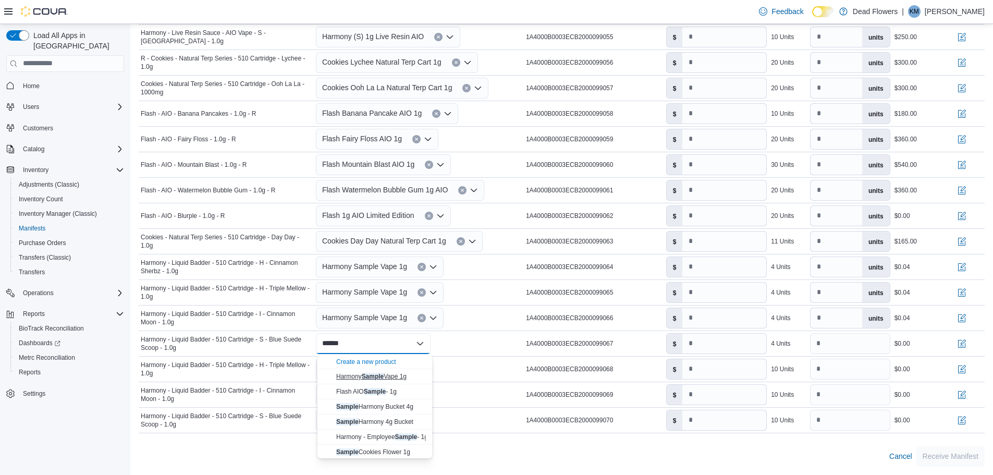 This screenshot has width=993, height=475. Describe the element at coordinates (783, 165) in the screenshot. I see `div: 30 Units` at that location.